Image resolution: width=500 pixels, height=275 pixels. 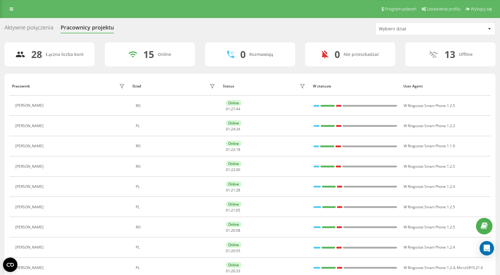 What do you see at coordinates (238, 149) in the screenshot?
I see `span: 18` at bounding box center [238, 149].